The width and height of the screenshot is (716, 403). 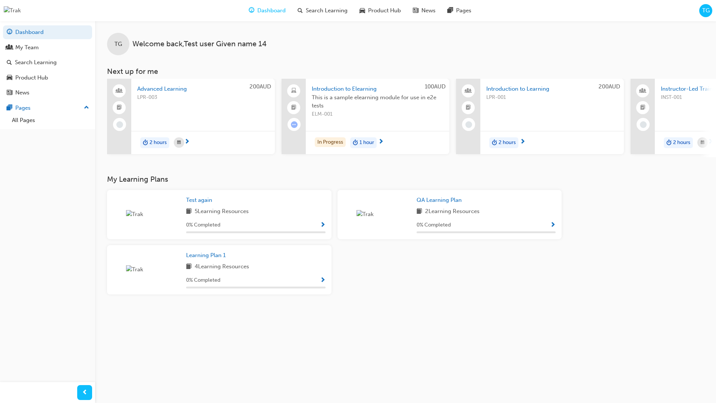 I want to click on span: prev-icon, so click(x=85, y=392).